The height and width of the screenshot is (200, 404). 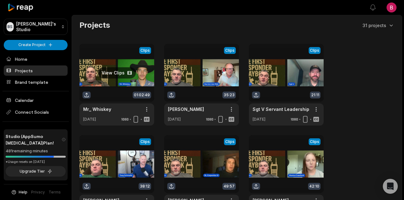 I want to click on span: Help, so click(x=23, y=192).